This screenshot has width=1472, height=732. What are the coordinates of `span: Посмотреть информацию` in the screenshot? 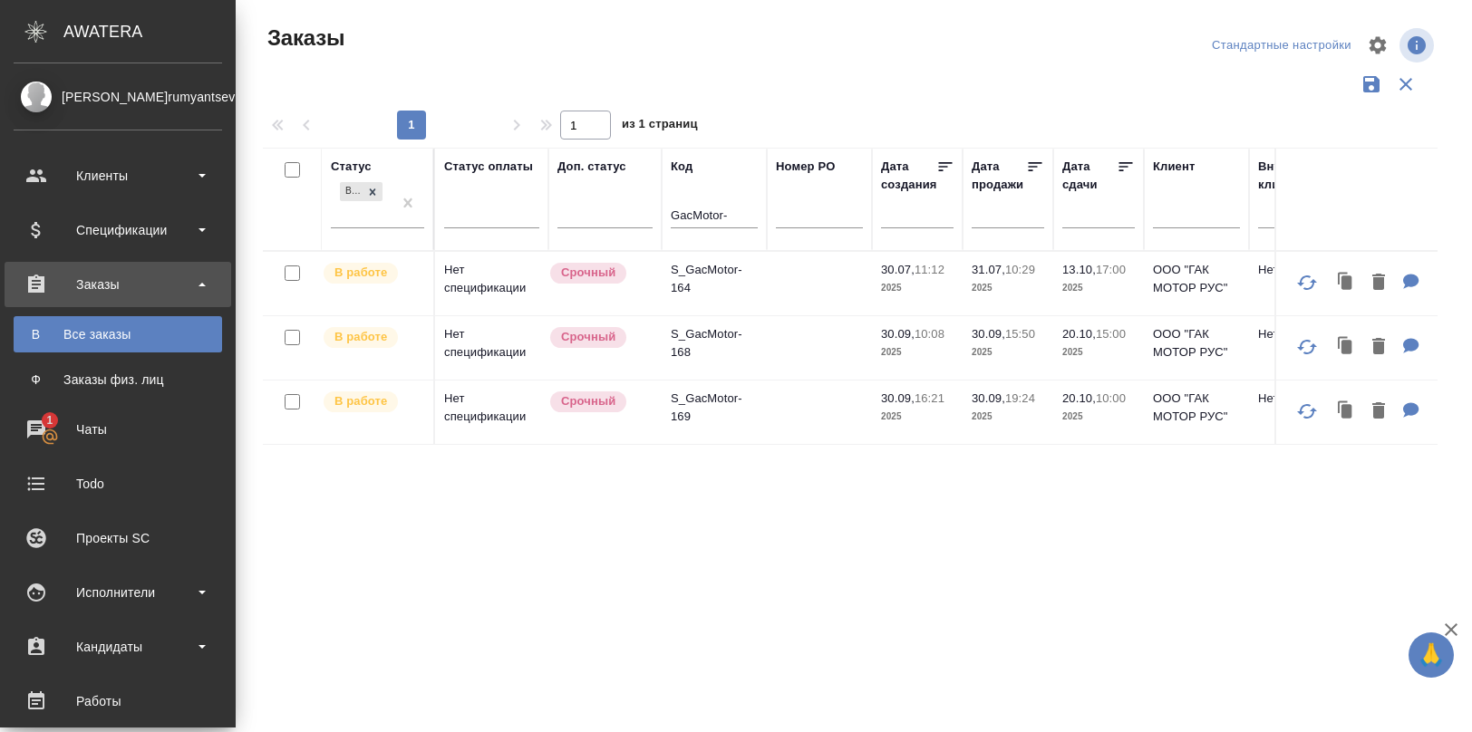 It's located at (1418, 45).